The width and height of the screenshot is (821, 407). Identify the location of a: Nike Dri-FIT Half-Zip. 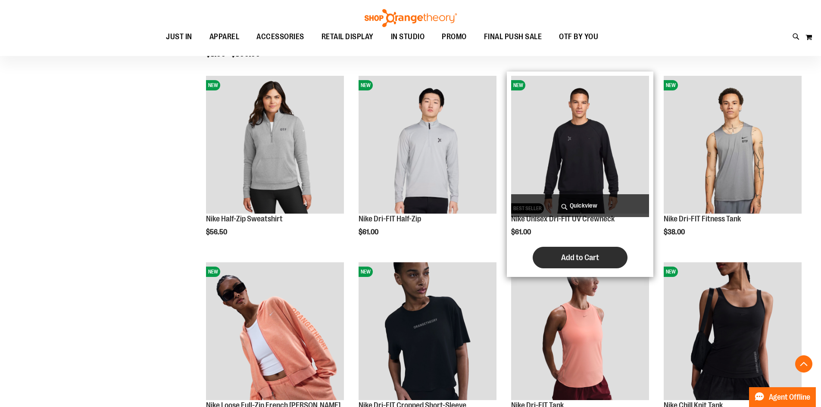
(390, 219).